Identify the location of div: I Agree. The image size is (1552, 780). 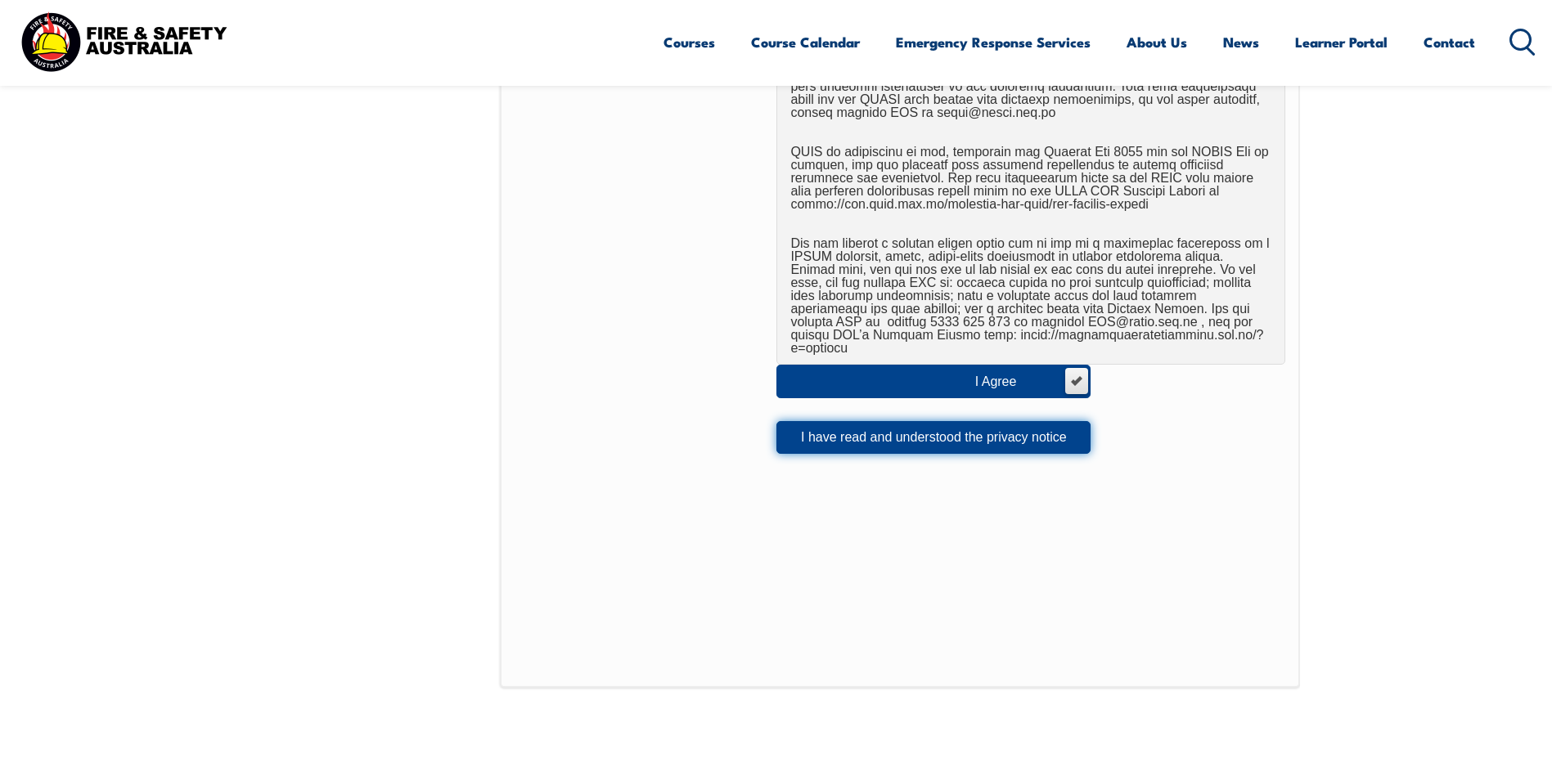
(1012, 382).